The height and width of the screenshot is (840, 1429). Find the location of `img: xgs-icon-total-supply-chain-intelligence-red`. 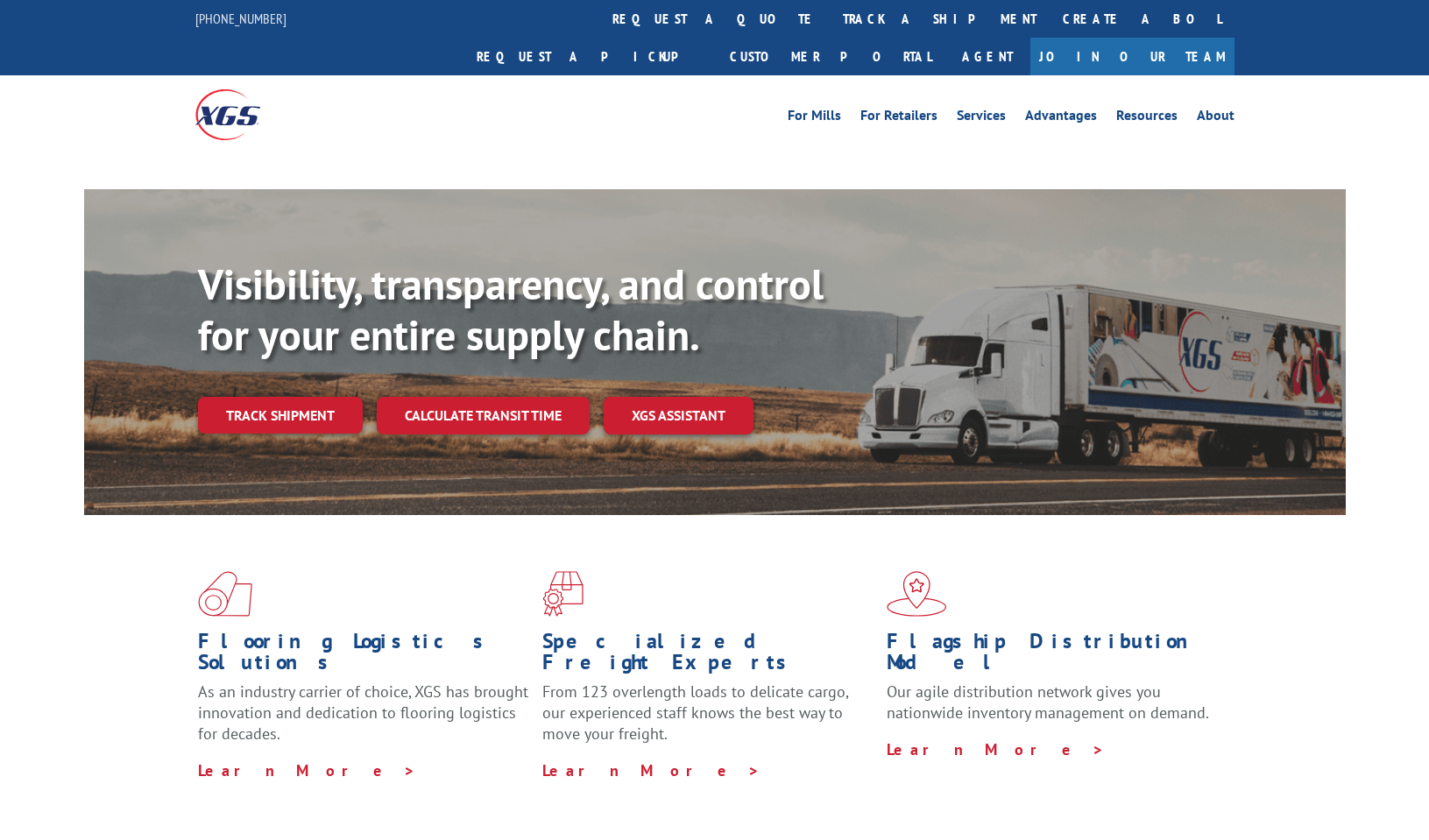

img: xgs-icon-total-supply-chain-intelligence-red is located at coordinates (226, 594).